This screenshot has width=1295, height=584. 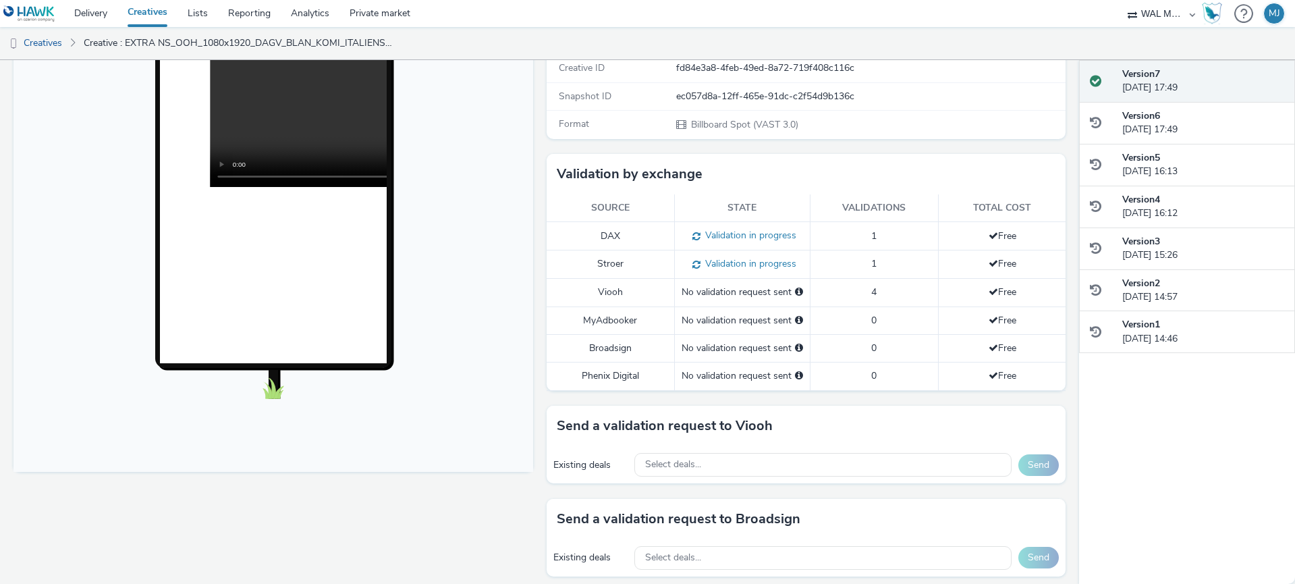 What do you see at coordinates (1212, 13) in the screenshot?
I see `div: Hawk Academy` at bounding box center [1212, 13].